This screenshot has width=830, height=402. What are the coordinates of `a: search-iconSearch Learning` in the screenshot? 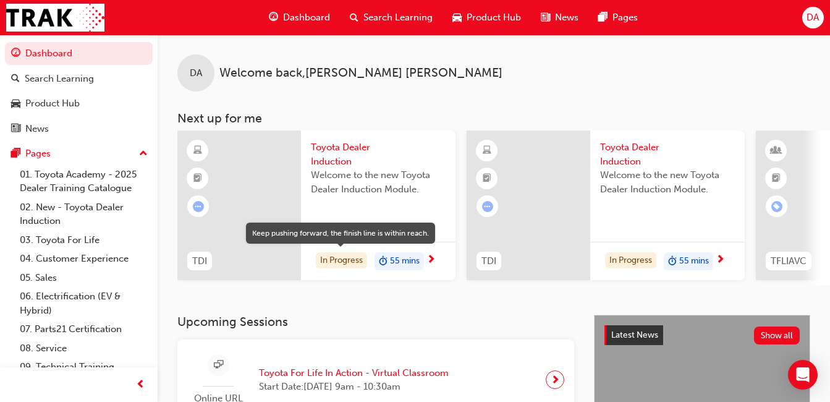 It's located at (391, 17).